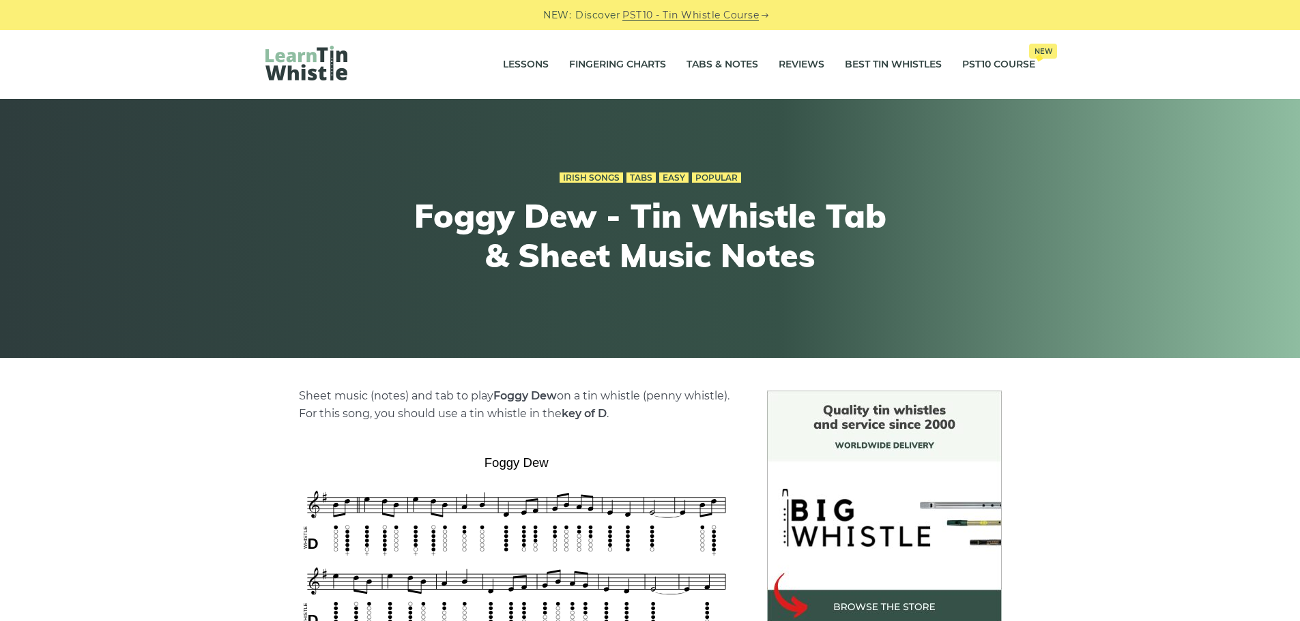 The width and height of the screenshot is (1300, 621). Describe the element at coordinates (525, 65) in the screenshot. I see `a: Lessons` at that location.